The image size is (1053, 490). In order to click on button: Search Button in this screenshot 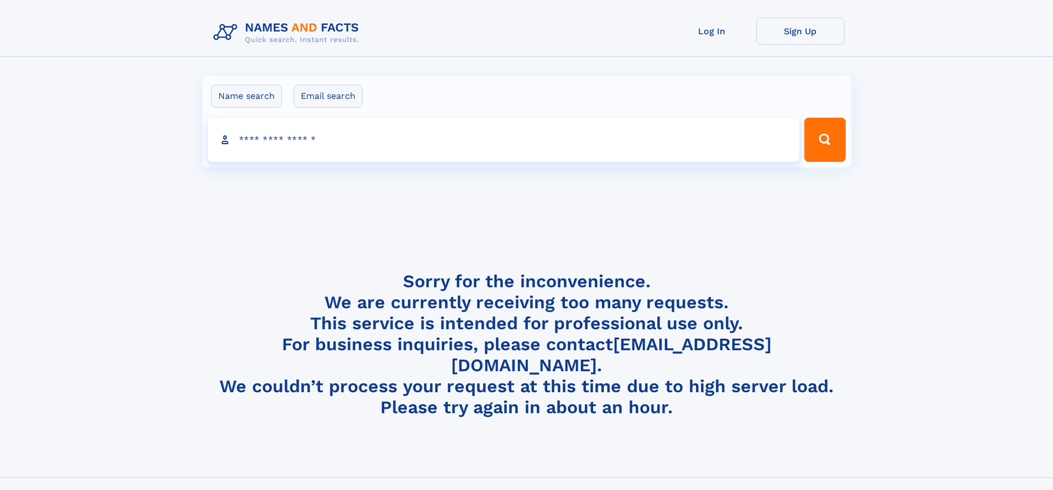, I will do `click(824, 140)`.